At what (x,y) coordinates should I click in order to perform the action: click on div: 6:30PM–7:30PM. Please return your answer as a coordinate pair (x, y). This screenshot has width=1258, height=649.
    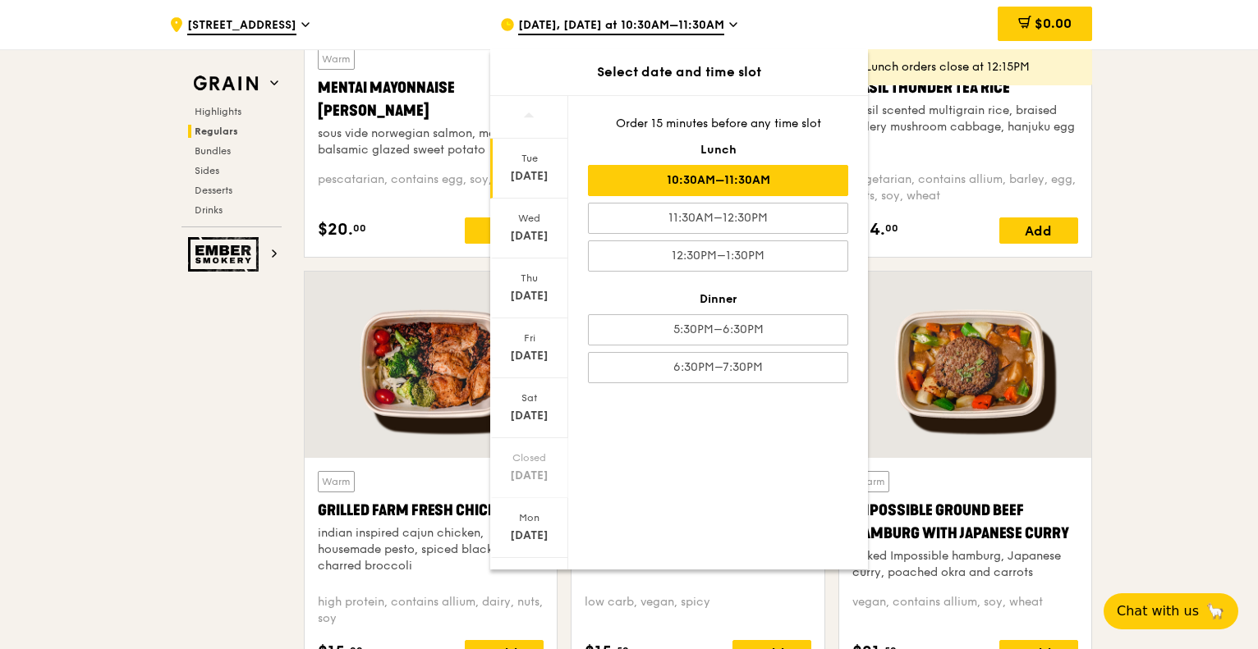
    Looking at the image, I should click on (717, 368).